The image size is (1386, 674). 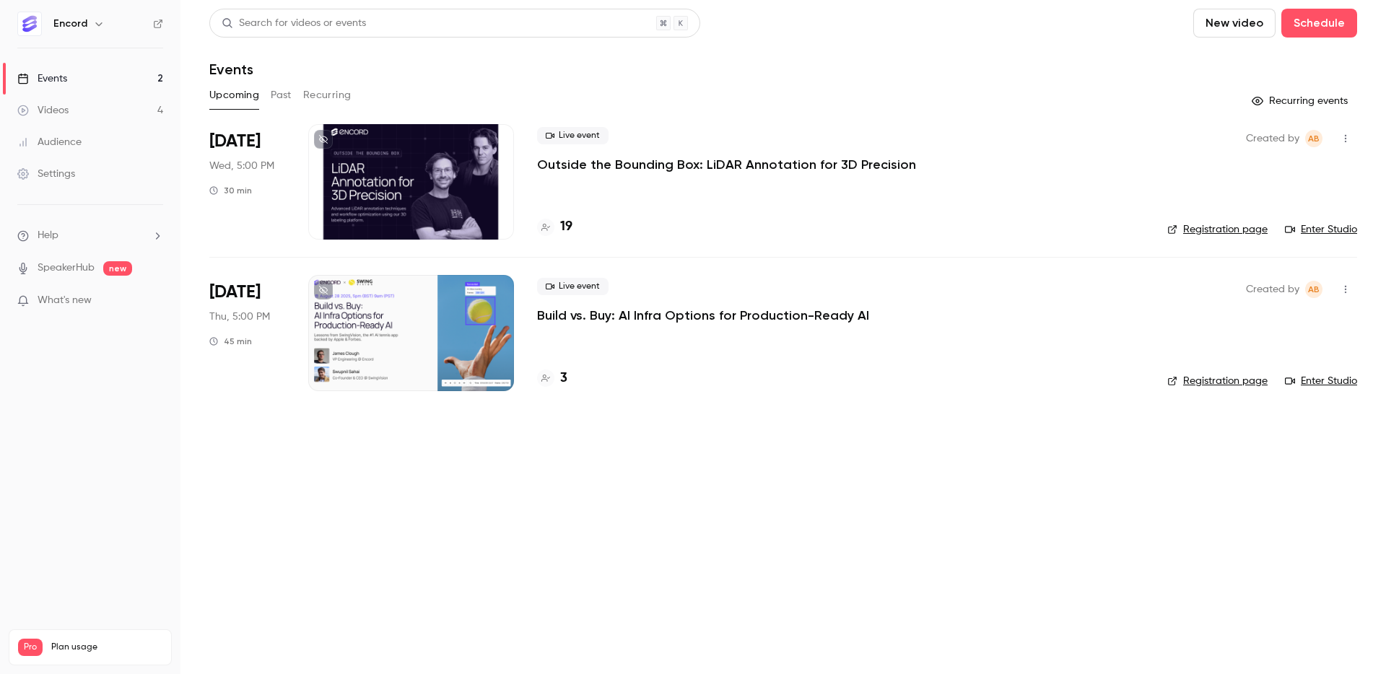 I want to click on span: Plan usage, so click(x=107, y=647).